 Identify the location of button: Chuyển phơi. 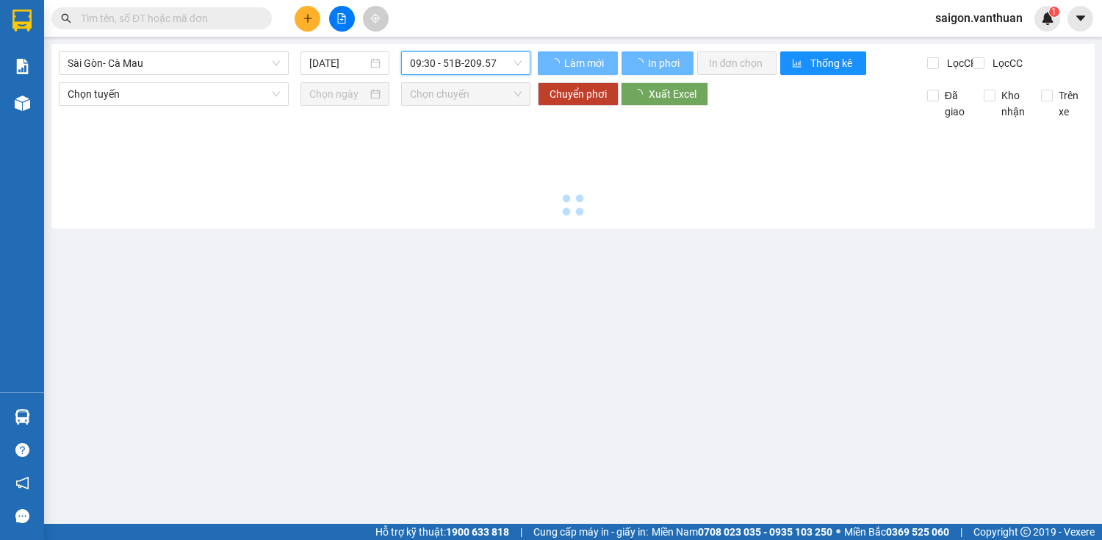
(578, 94).